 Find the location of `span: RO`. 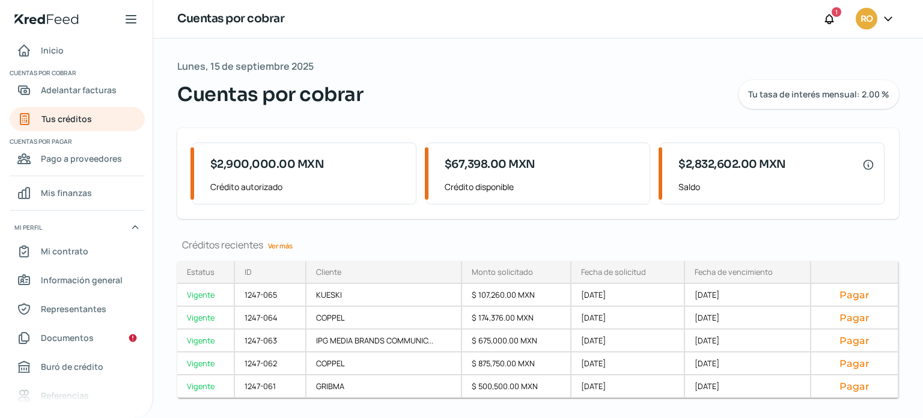

span: RO is located at coordinates (867, 19).